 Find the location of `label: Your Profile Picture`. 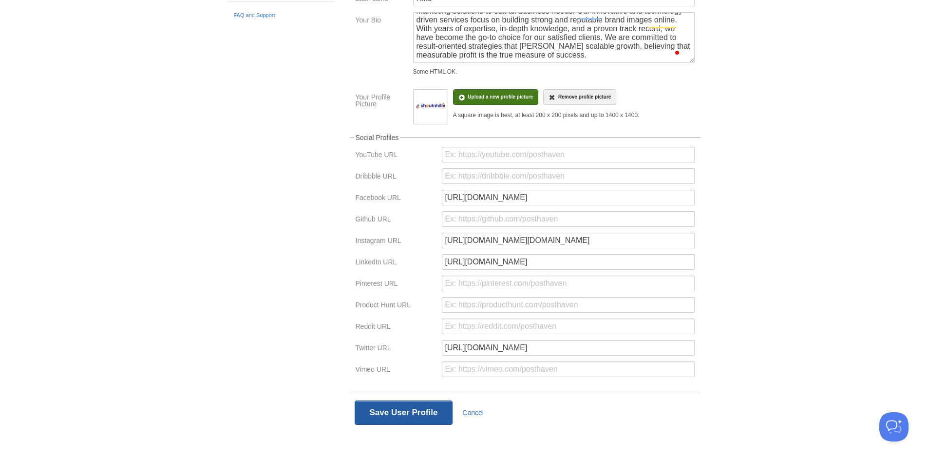

label: Your Profile Picture is located at coordinates (382, 101).